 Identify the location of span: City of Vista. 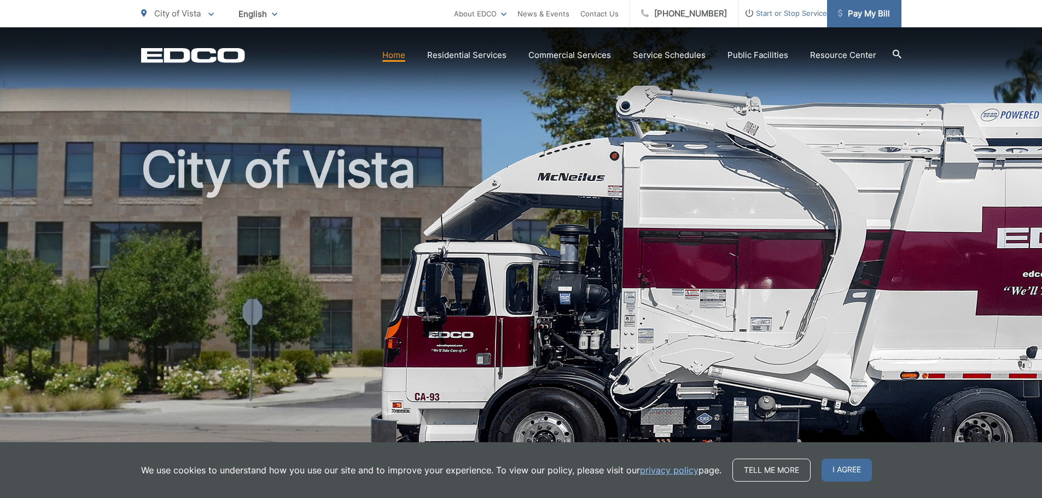
(177, 13).